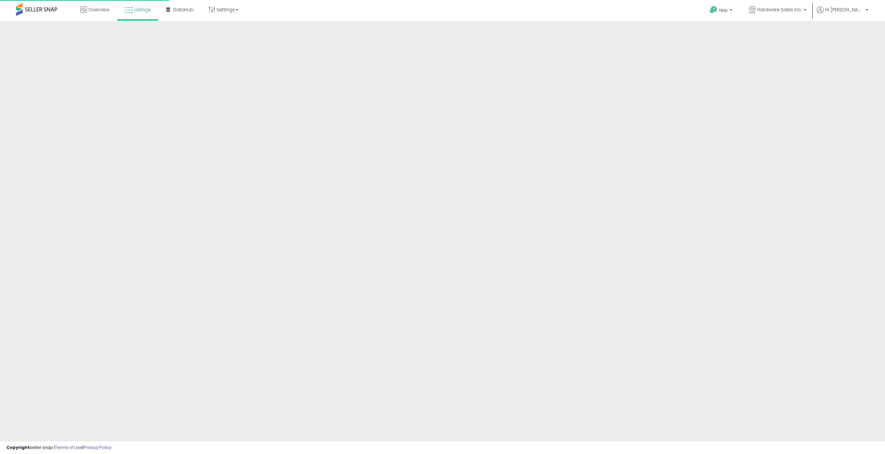 Image resolution: width=885 pixels, height=454 pixels. I want to click on span: Overview, so click(99, 10).